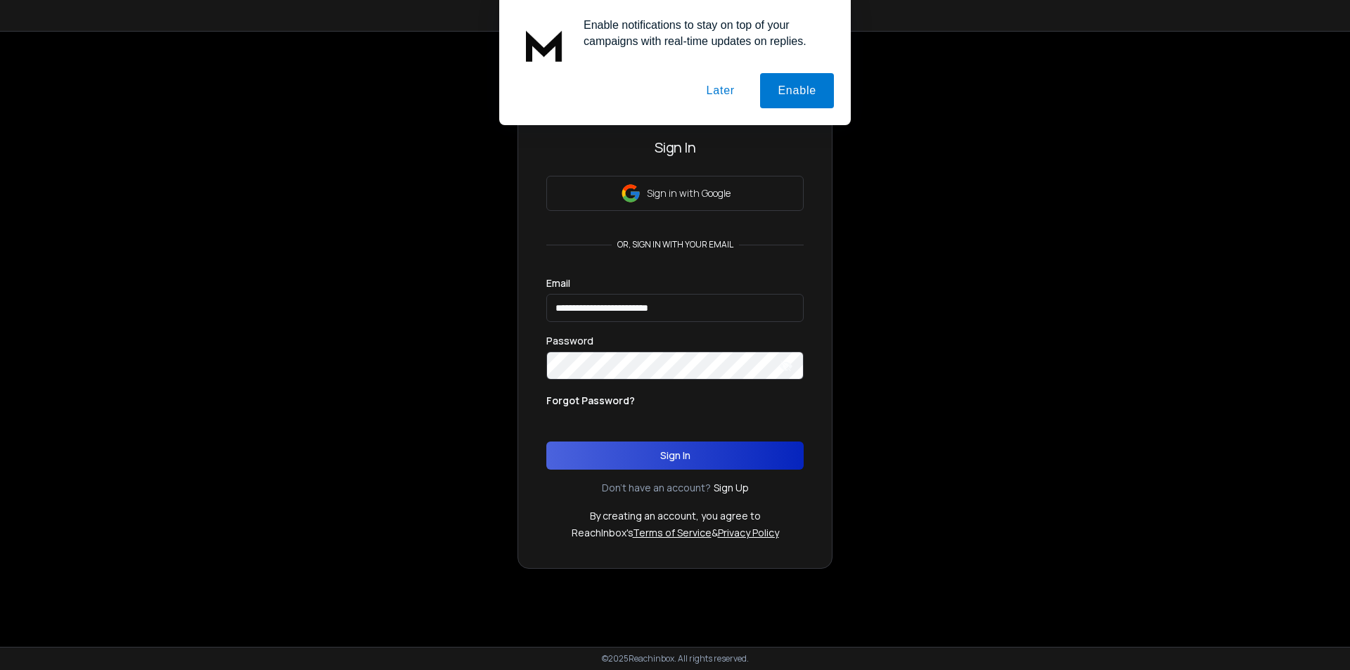 The image size is (1350, 670). What do you see at coordinates (720, 91) in the screenshot?
I see `button: Later` at bounding box center [720, 91].